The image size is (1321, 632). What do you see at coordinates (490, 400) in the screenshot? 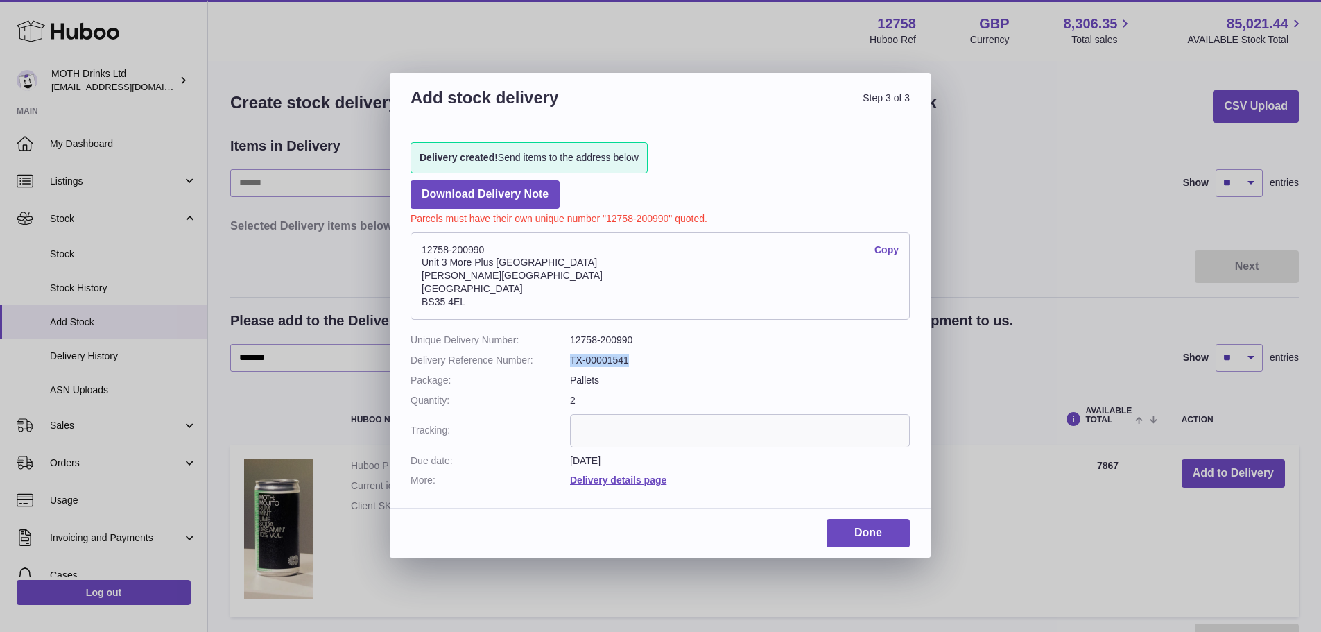
I see `dt: Quantity:` at bounding box center [490, 400].